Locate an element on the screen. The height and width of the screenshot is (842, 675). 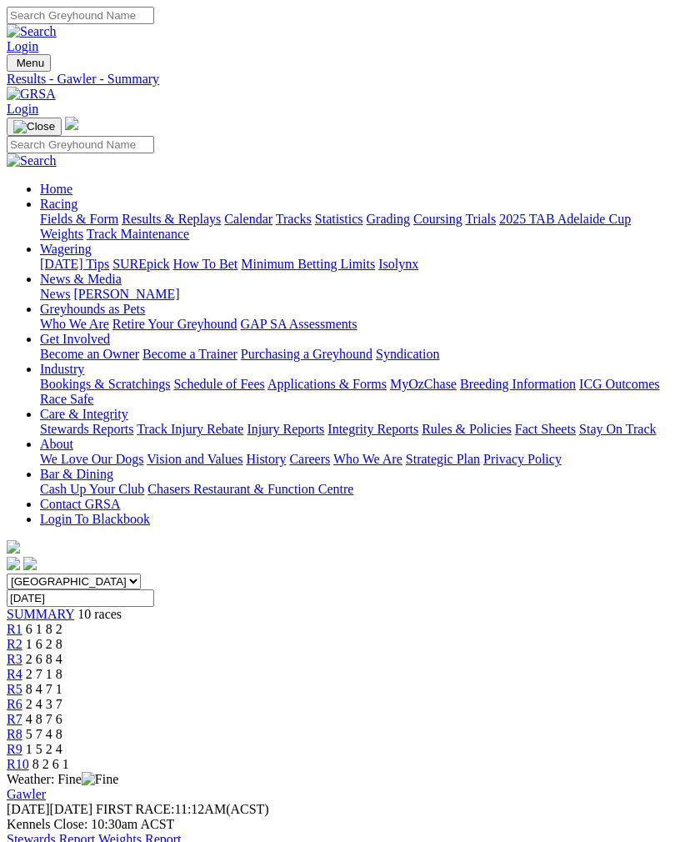
a: Syndication is located at coordinates (408, 353).